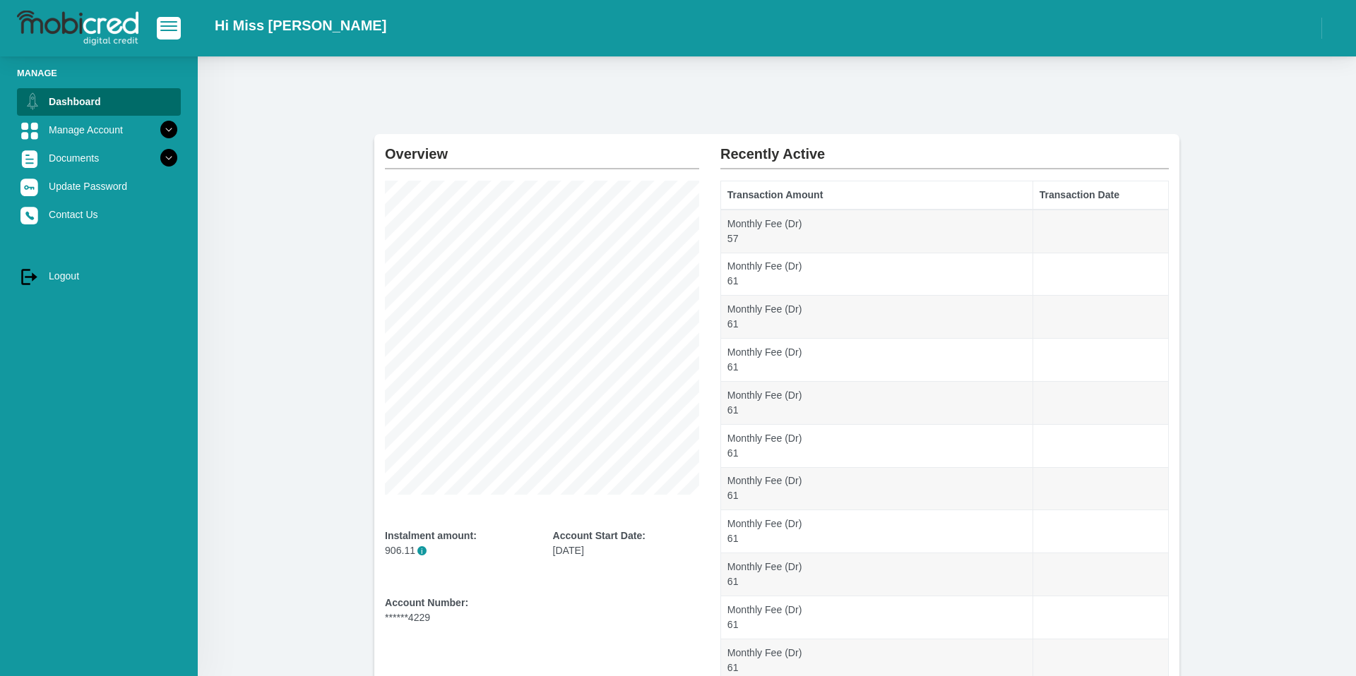  I want to click on a: Contact Us, so click(99, 215).